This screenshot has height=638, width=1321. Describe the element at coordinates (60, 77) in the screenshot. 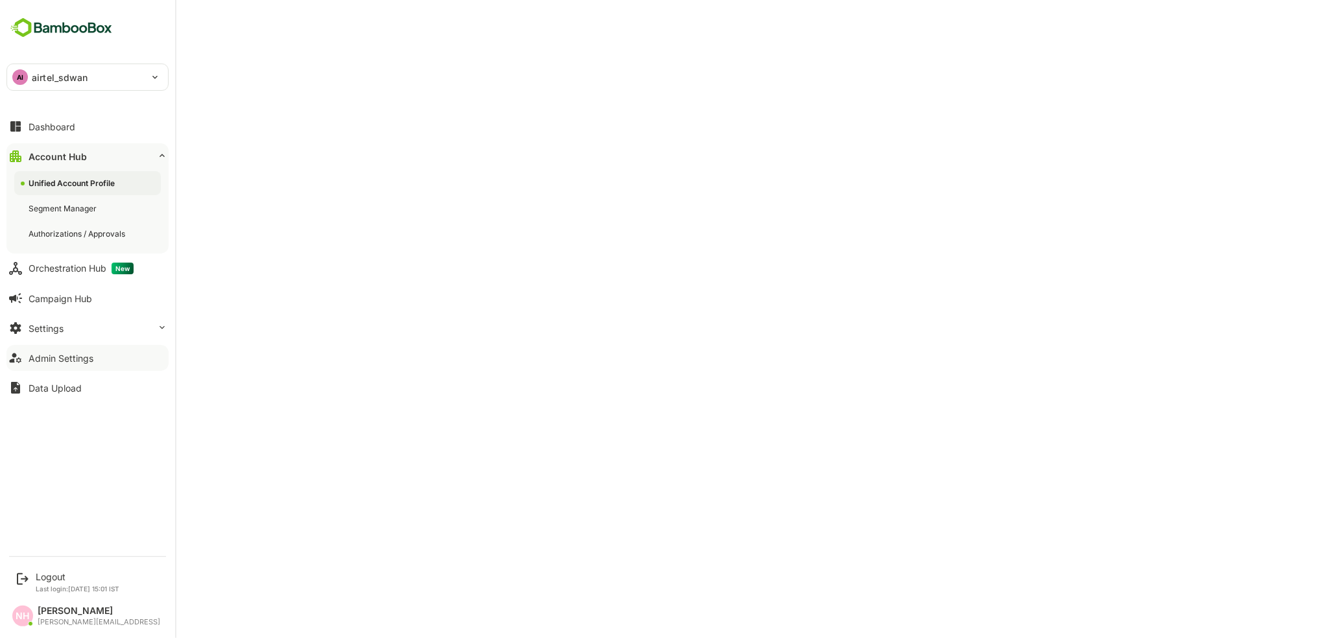

I see `p: airtel_sdwan` at that location.